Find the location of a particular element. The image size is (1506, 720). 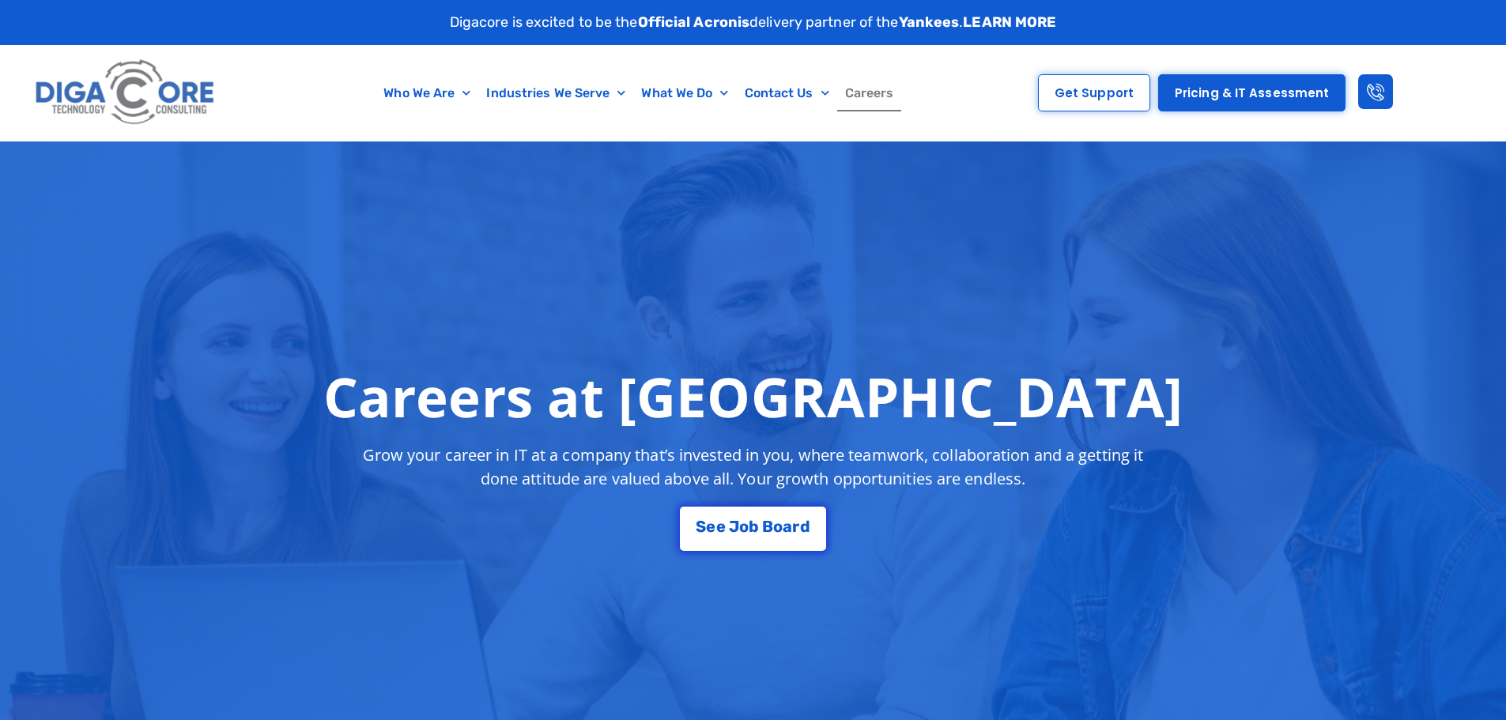

span: r is located at coordinates (795, 526).